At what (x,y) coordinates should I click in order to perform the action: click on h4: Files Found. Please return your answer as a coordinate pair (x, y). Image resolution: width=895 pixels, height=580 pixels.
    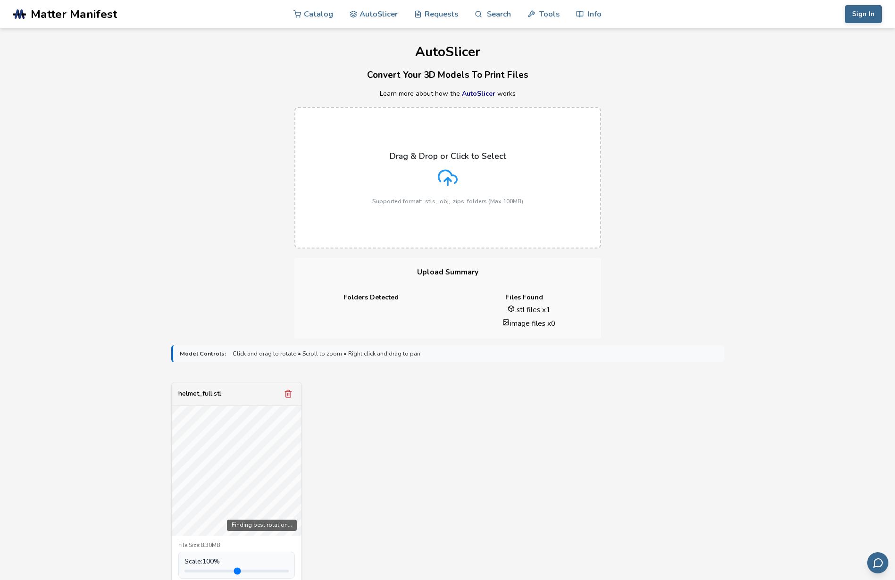
    Looking at the image, I should click on (524, 298).